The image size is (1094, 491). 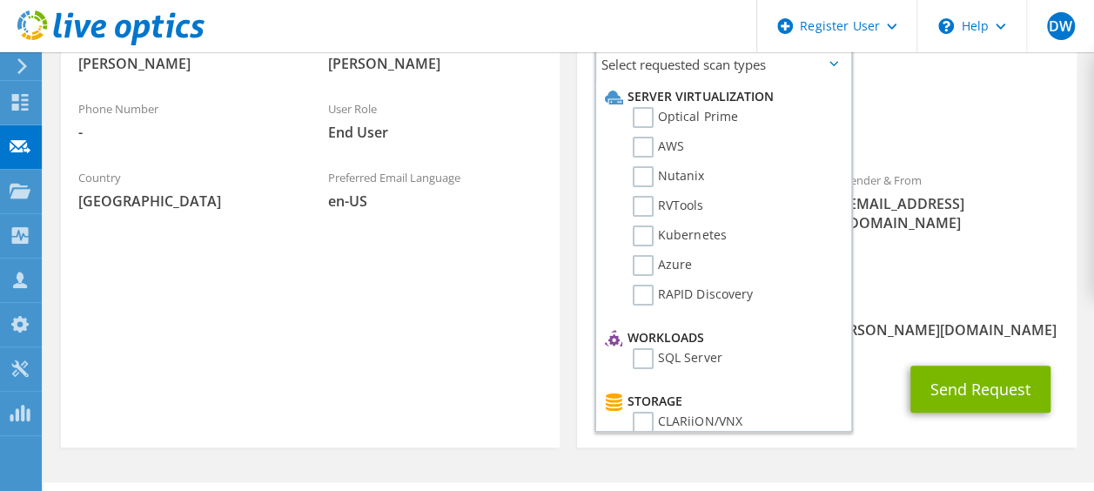 What do you see at coordinates (692, 295) in the screenshot?
I see `label: RAPID Discovery` at bounding box center [692, 295].